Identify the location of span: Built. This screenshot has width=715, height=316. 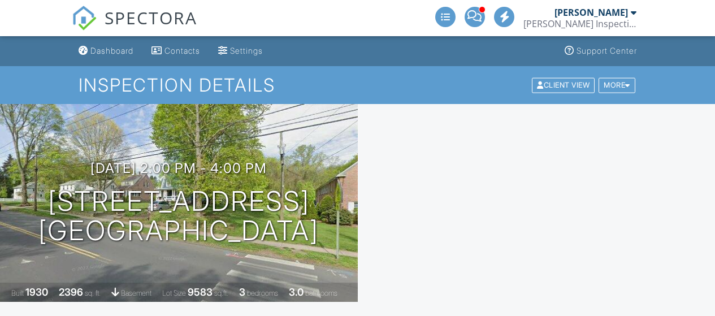
(18, 293).